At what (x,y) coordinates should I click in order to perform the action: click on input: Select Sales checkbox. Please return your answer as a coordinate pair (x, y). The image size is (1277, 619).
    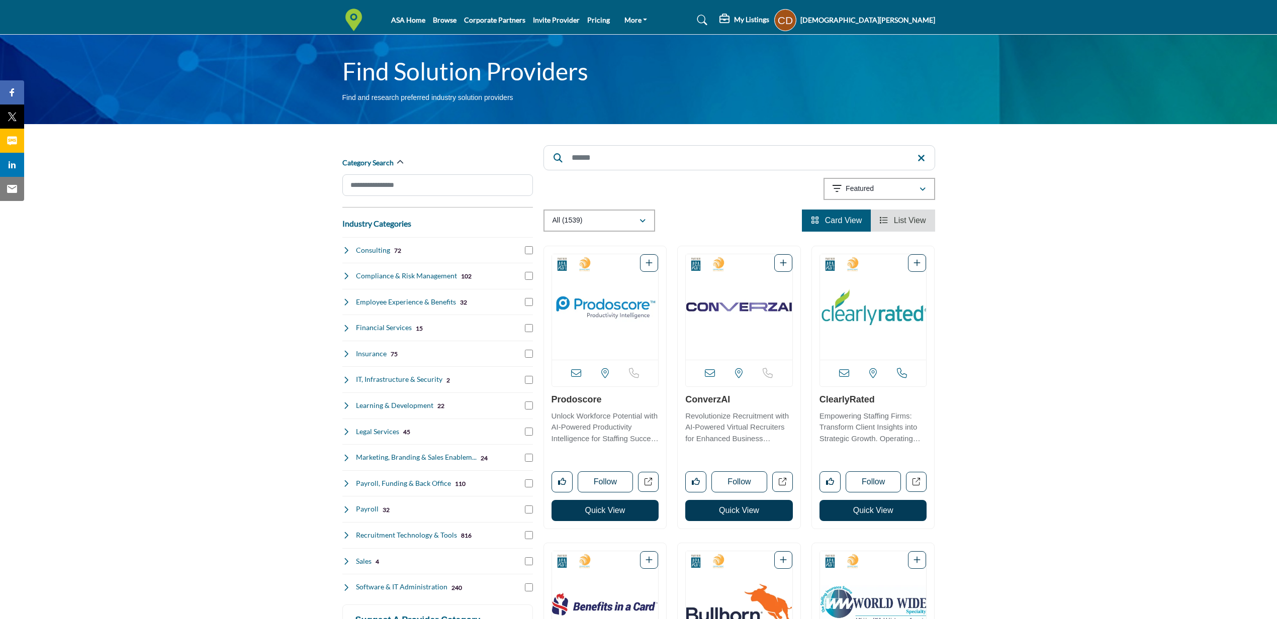
    Looking at the image, I should click on (529, 561).